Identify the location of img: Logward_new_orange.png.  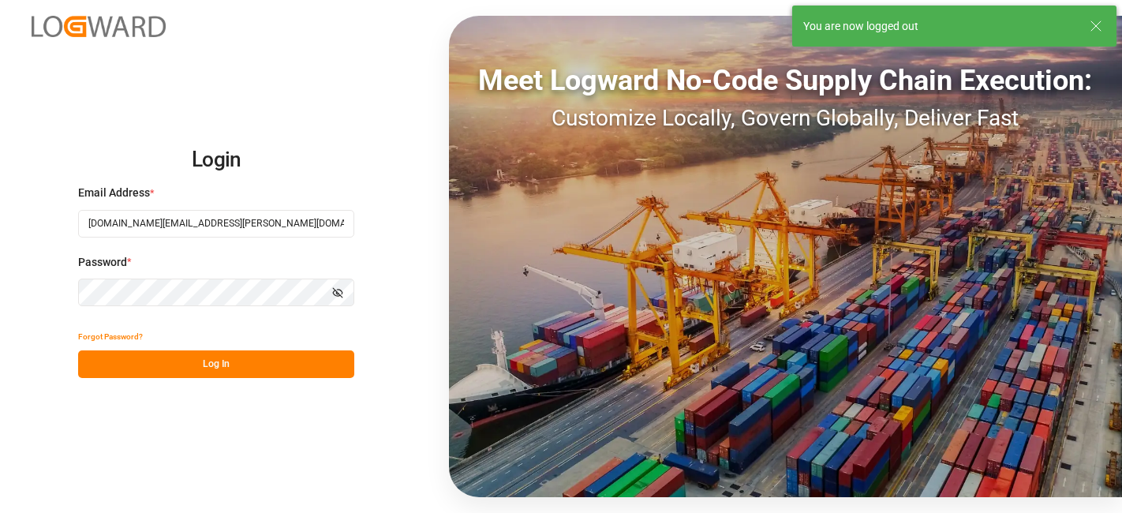
(99, 26).